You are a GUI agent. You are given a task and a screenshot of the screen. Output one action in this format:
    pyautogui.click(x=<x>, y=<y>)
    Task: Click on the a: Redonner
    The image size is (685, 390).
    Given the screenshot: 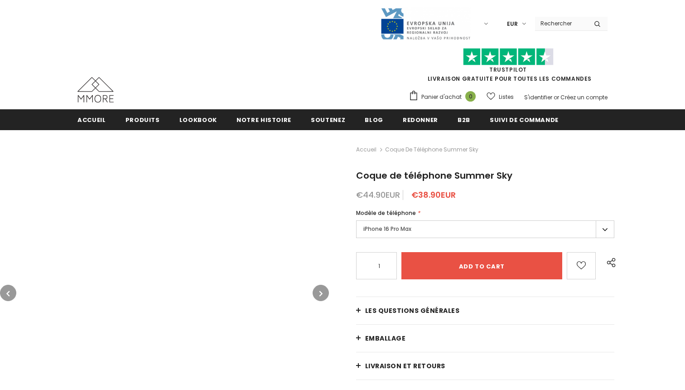 What is the action you would take?
    pyautogui.click(x=420, y=119)
    